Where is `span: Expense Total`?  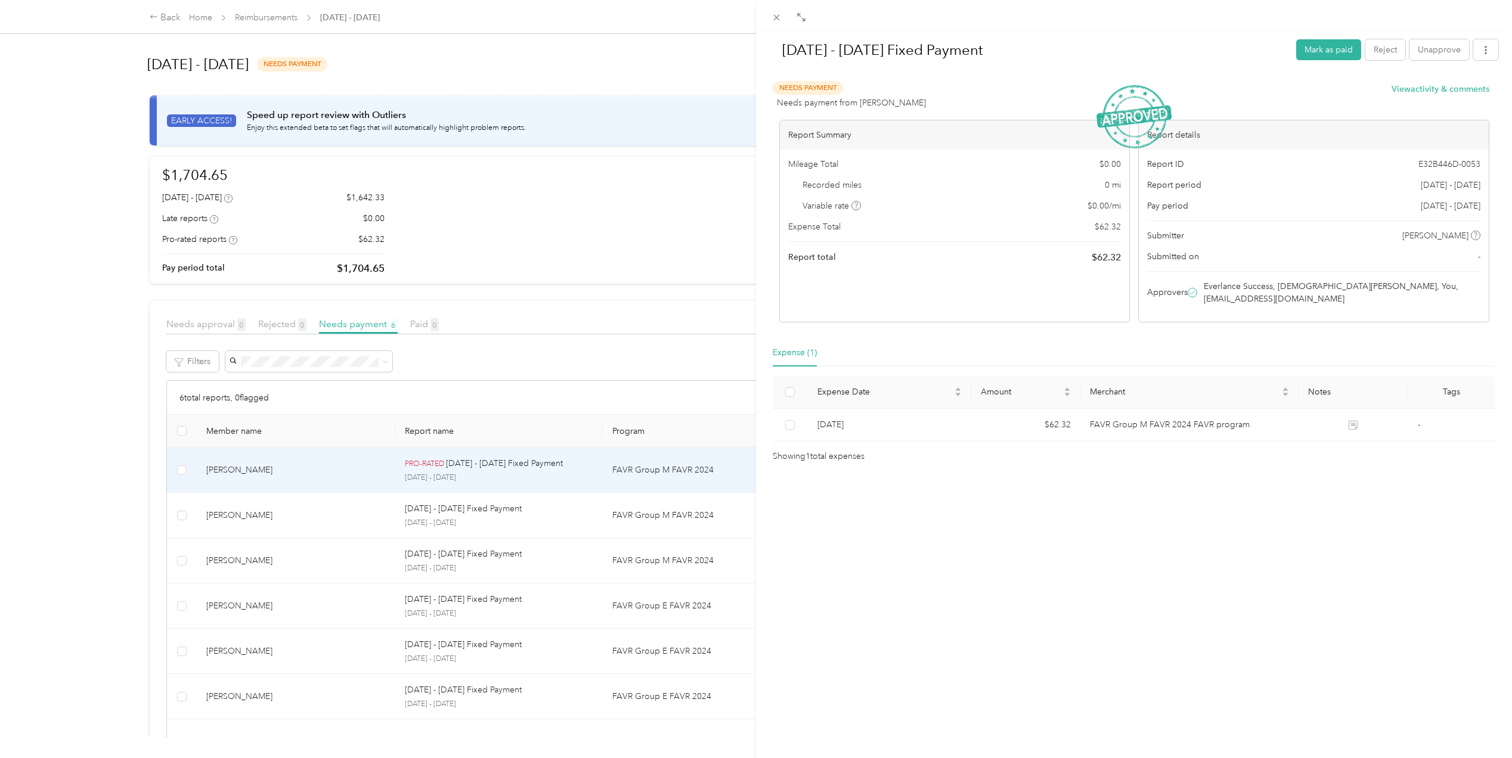 span: Expense Total is located at coordinates (814, 227).